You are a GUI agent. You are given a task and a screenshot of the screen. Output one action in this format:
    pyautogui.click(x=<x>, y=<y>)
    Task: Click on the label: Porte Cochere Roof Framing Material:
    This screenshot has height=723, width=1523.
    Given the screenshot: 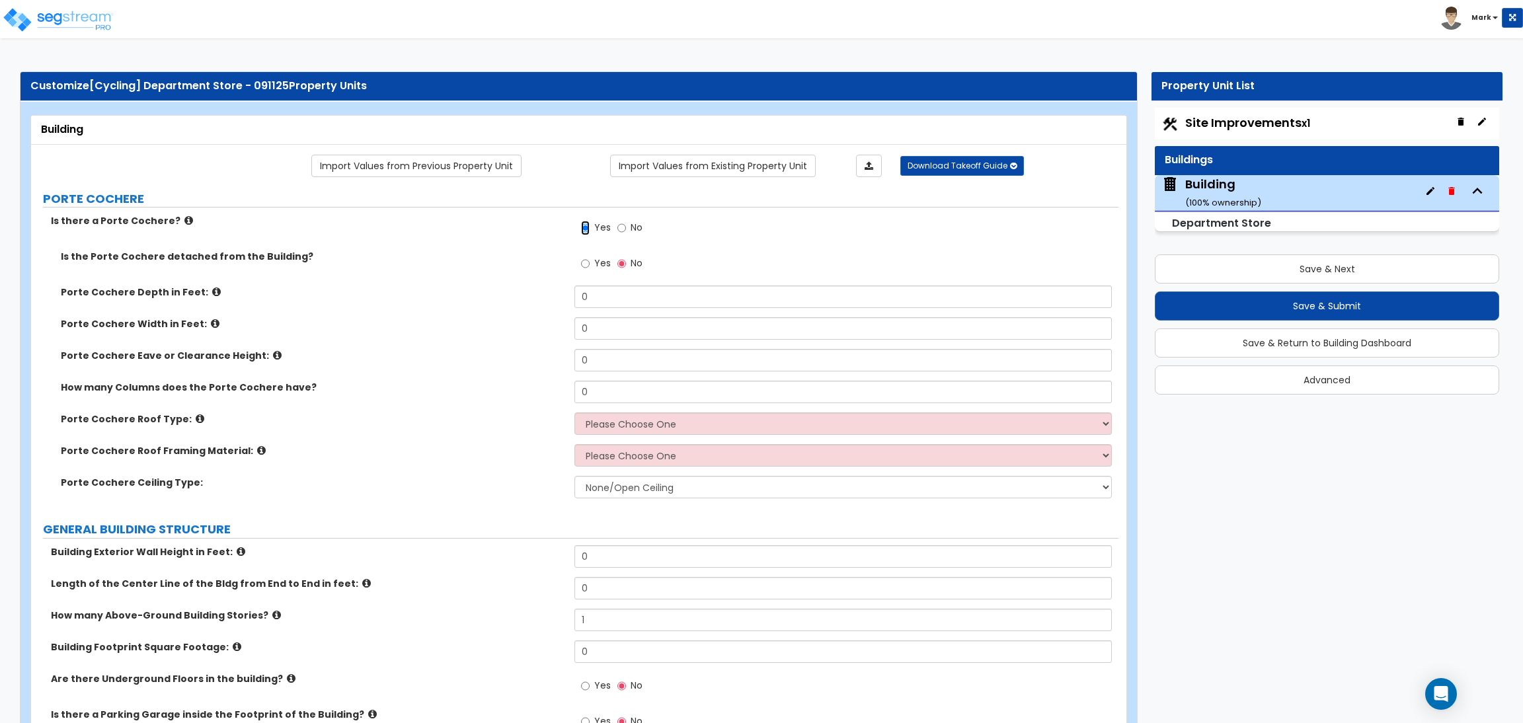 What is the action you would take?
    pyautogui.click(x=313, y=451)
    